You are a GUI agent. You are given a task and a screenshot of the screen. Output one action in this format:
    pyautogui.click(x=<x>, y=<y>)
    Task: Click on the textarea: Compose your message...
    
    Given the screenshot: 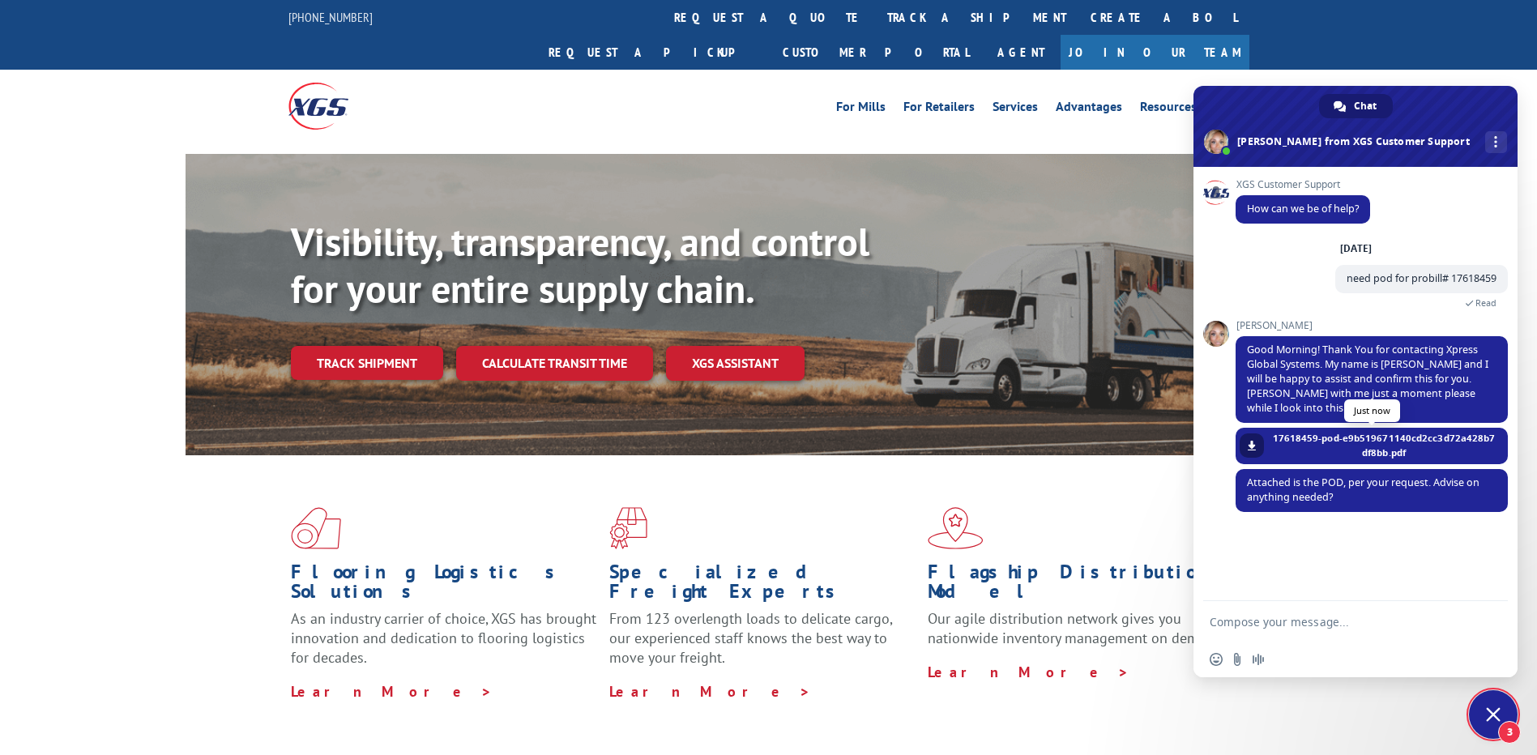 What is the action you would take?
    pyautogui.click(x=1338, y=622)
    